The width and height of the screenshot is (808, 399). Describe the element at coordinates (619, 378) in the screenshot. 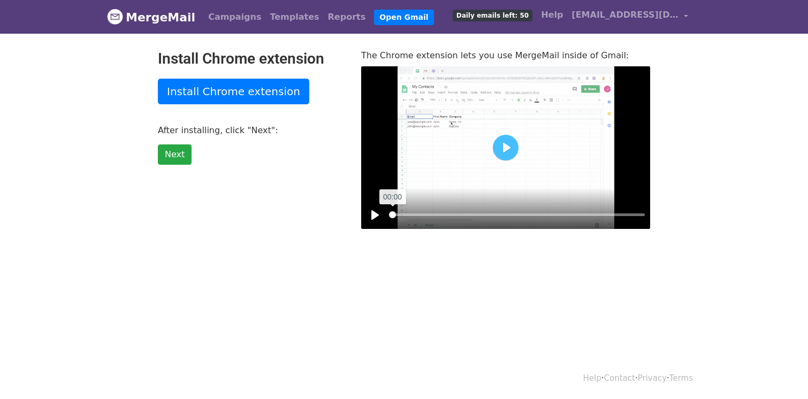

I see `a: Contact` at that location.